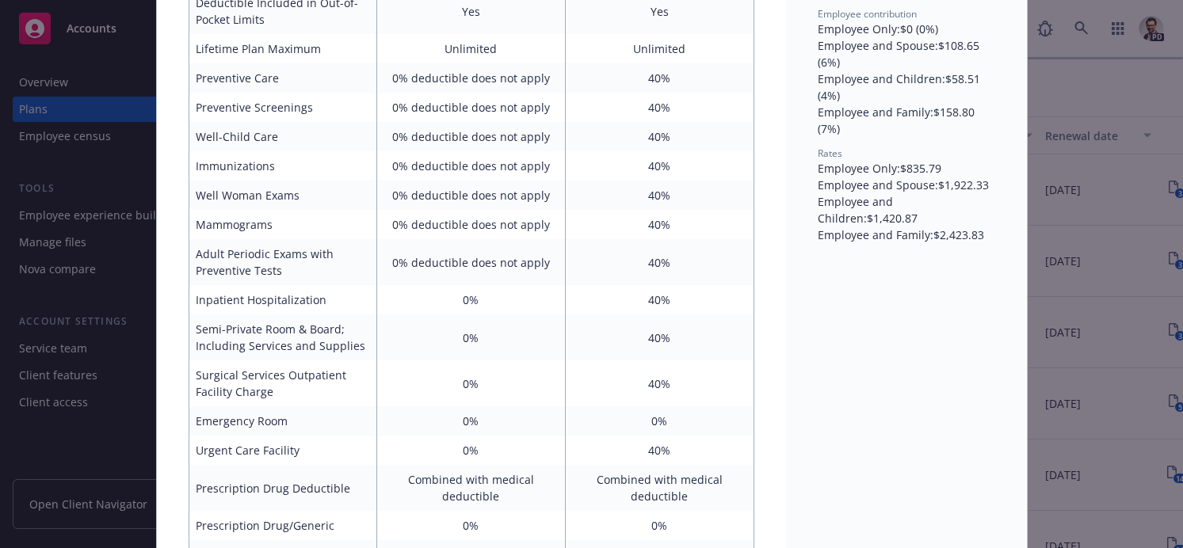 Image resolution: width=1183 pixels, height=548 pixels. I want to click on div: Employee and Family : $158.80 (7%), so click(906, 120).